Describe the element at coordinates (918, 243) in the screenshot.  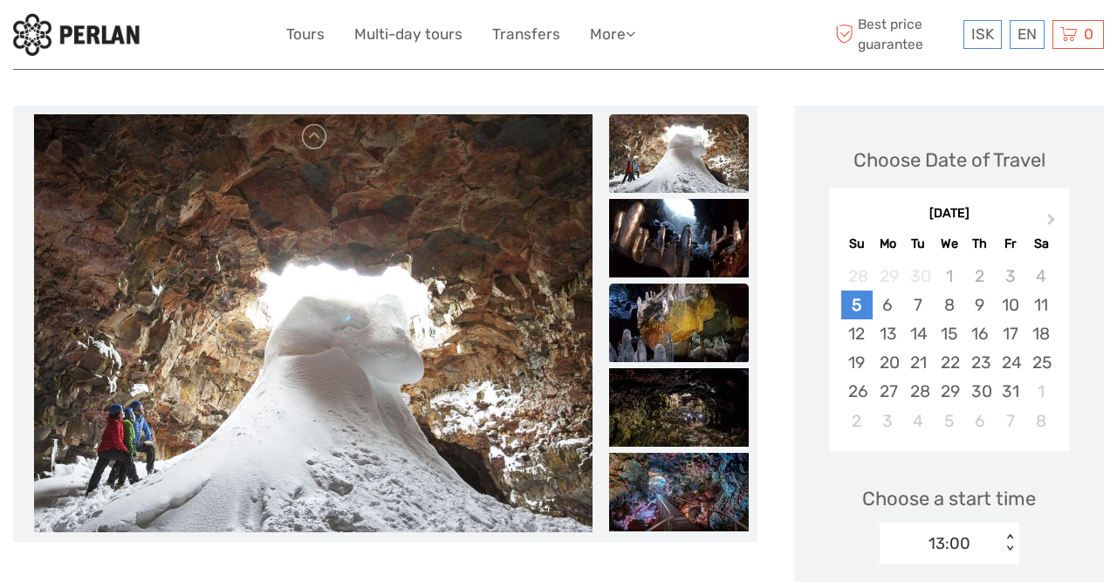
I see `div: Tu` at that location.